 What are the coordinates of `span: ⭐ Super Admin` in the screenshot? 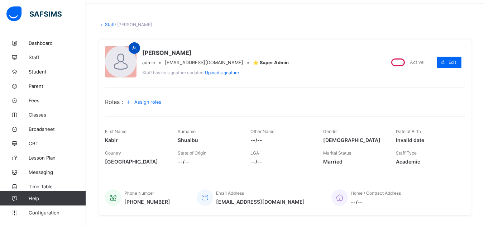 It's located at (271, 62).